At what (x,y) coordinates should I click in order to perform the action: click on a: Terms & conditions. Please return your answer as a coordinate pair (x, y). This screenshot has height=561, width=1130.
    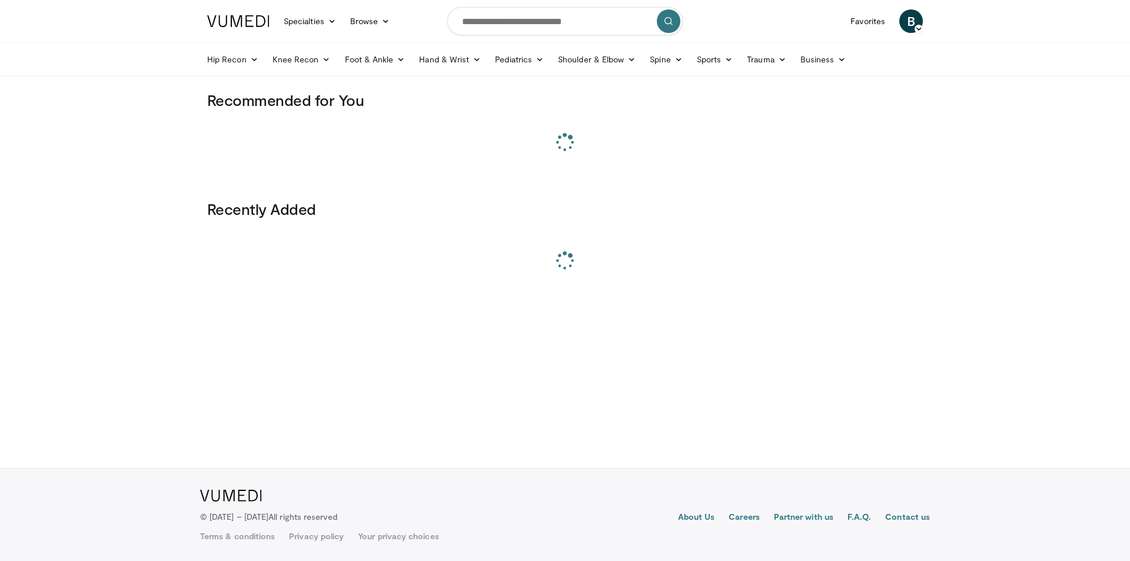
    Looking at the image, I should click on (237, 536).